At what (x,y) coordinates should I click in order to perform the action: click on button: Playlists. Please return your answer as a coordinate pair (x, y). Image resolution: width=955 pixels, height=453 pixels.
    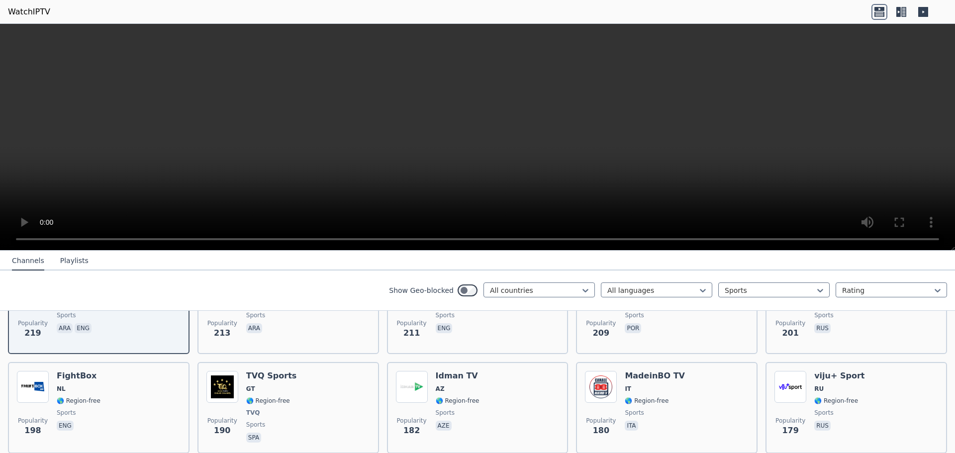
    Looking at the image, I should click on (74, 261).